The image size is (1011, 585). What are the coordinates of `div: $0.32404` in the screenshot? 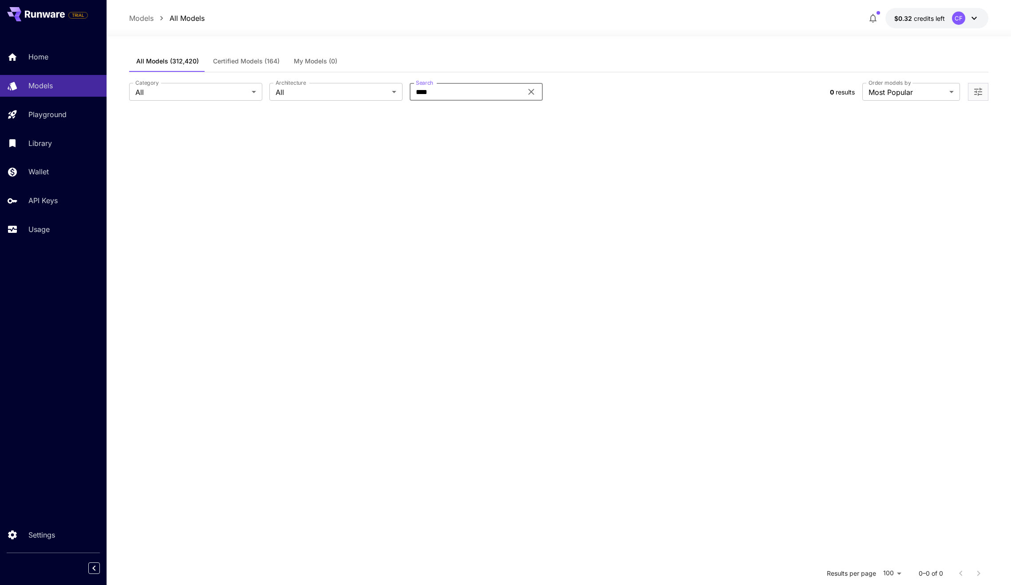 It's located at (919, 18).